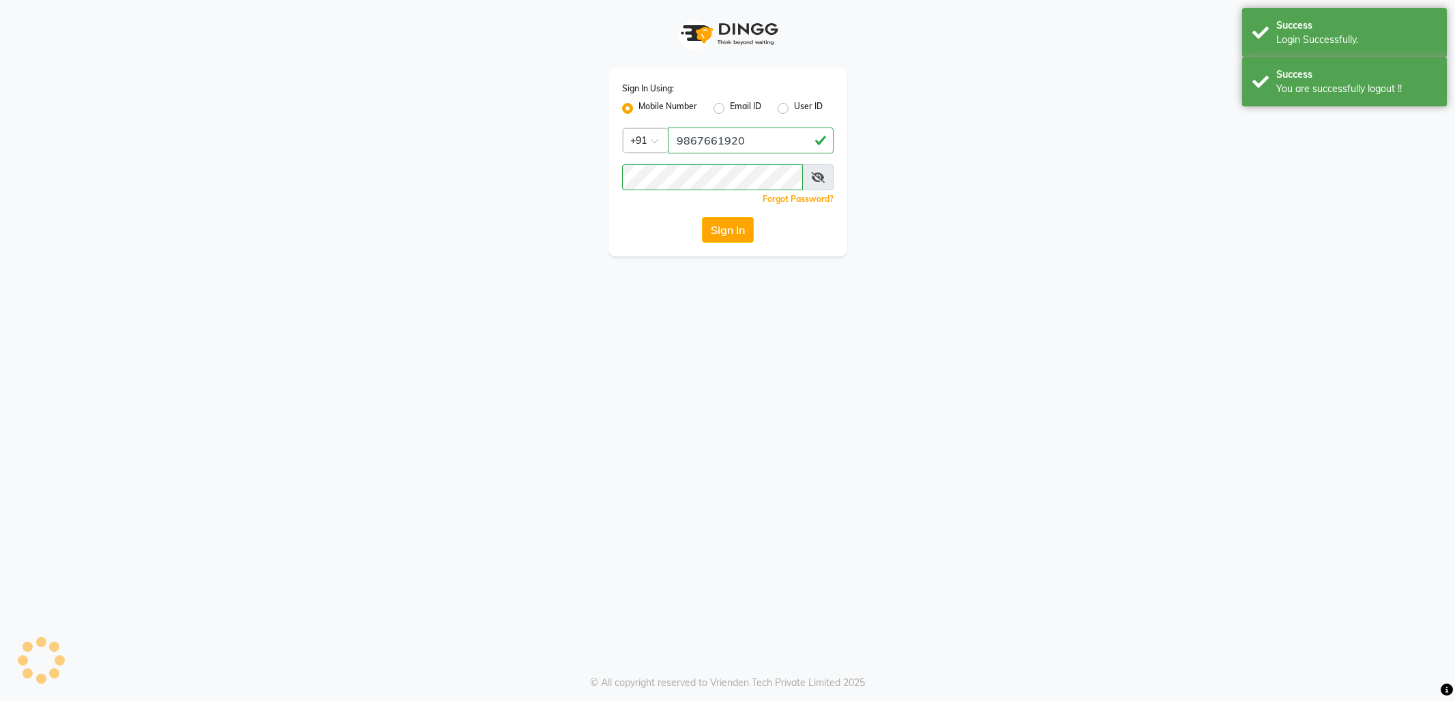 Image resolution: width=1455 pixels, height=701 pixels. Describe the element at coordinates (1356, 40) in the screenshot. I see `div: Login Successfully.` at that location.